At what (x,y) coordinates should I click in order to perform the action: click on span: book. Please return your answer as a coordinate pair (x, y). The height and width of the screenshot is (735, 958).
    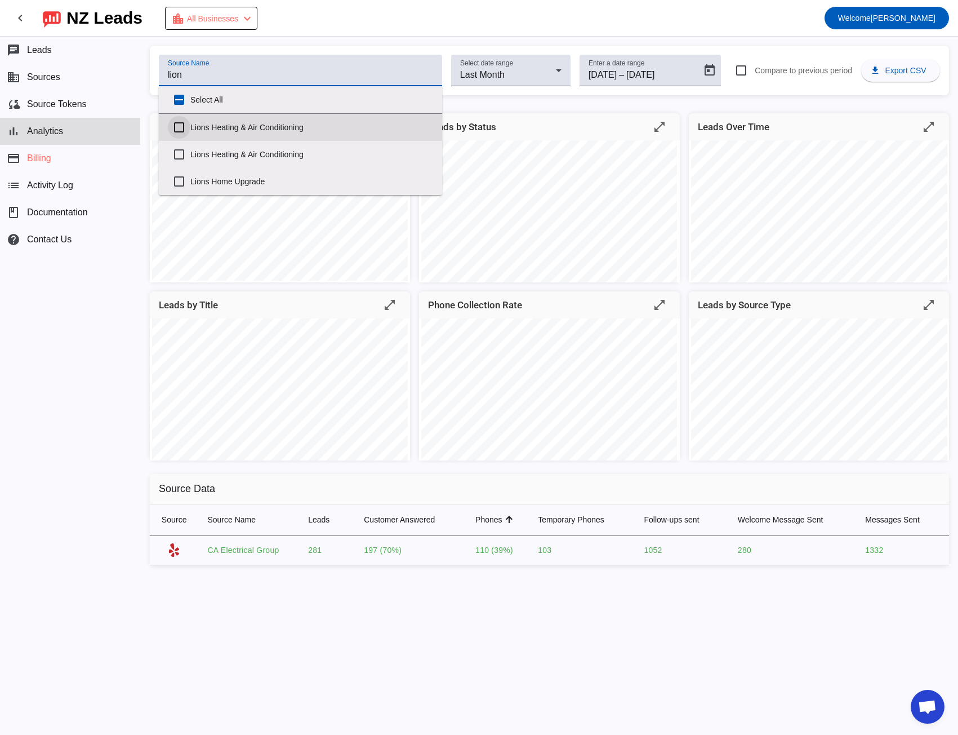
    Looking at the image, I should click on (14, 212).